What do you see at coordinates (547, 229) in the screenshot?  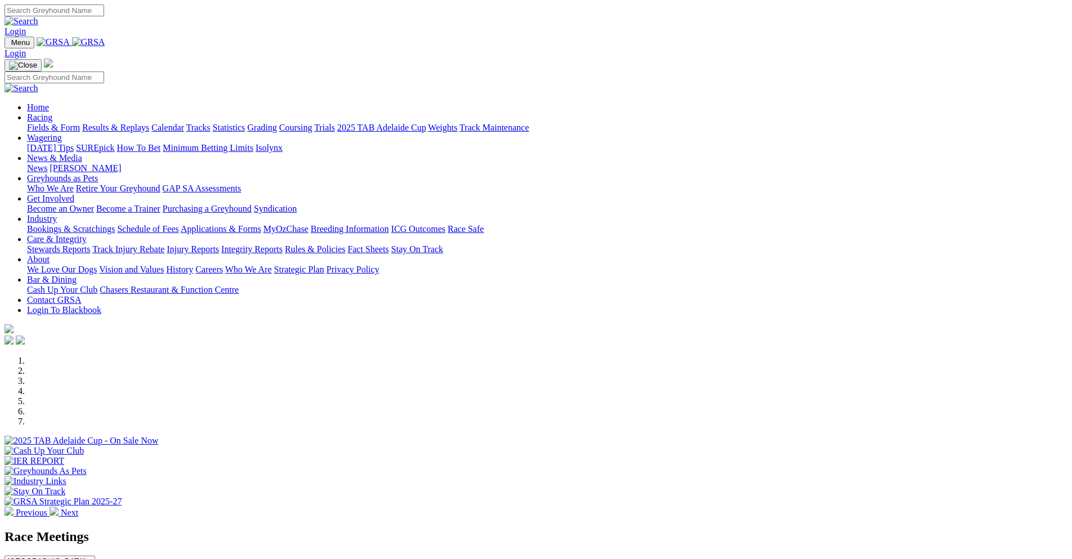 I see `div: Industry` at bounding box center [547, 229].